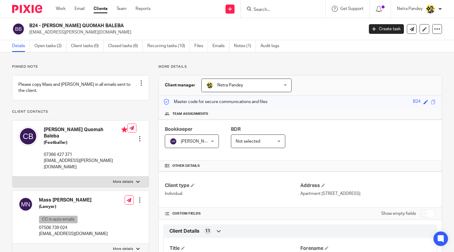 Image resolution: width=454 pixels, height=252 pixels. Describe the element at coordinates (409, 9) in the screenshot. I see `p: Netra Pandey` at that location.